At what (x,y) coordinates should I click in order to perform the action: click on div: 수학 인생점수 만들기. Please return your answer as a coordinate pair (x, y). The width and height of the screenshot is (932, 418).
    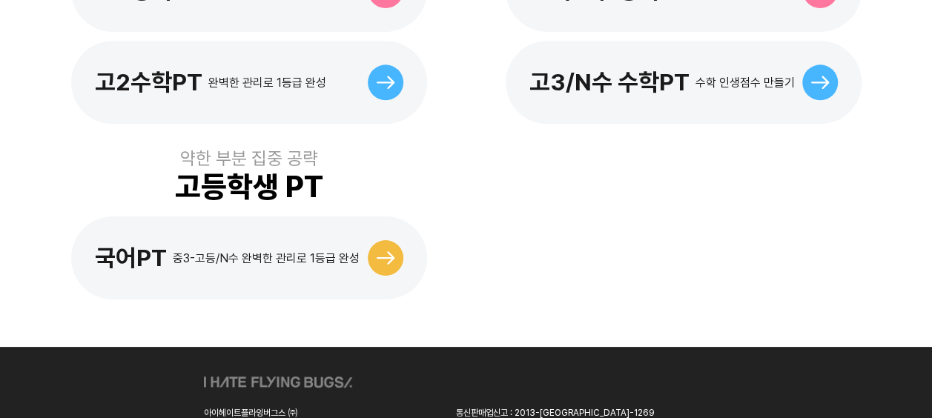
    Looking at the image, I should click on (745, 82).